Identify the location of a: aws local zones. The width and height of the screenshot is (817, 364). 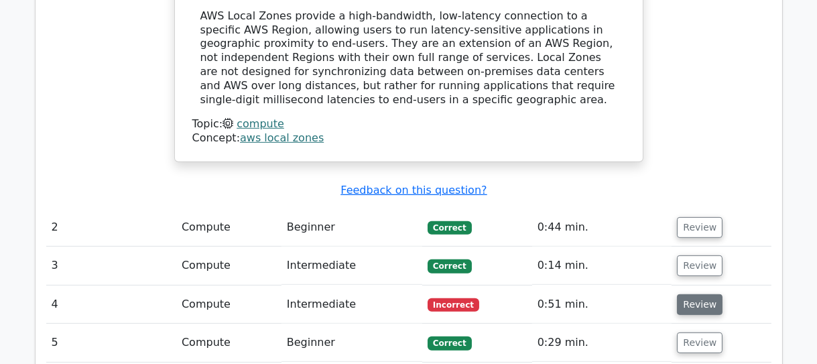
(282, 137).